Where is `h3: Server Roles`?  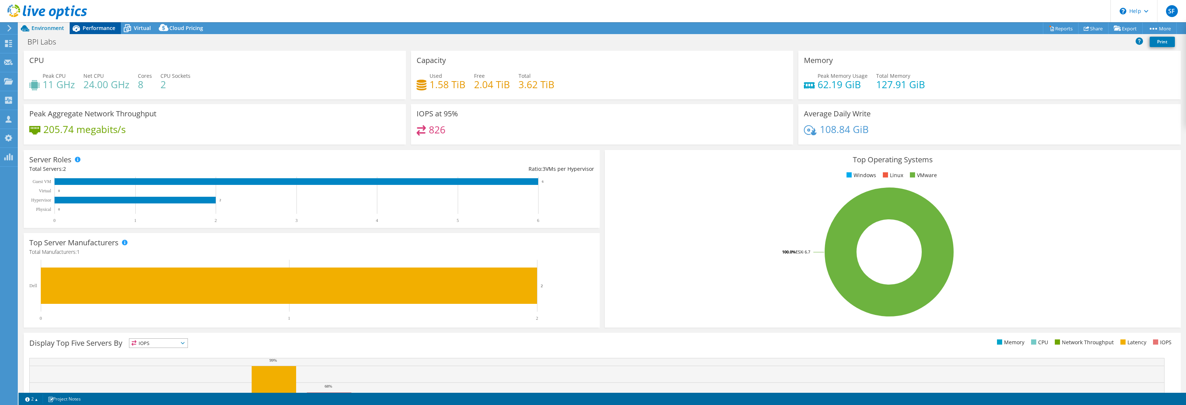
h3: Server Roles is located at coordinates (50, 160).